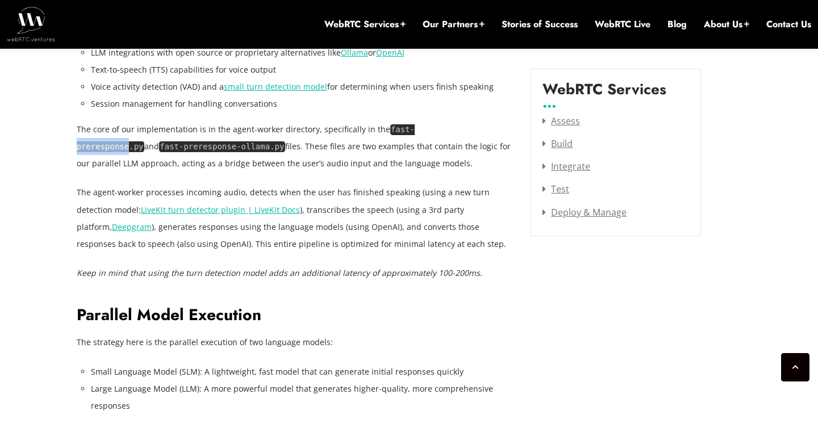 The height and width of the screenshot is (428, 818). Describe the element at coordinates (539, 24) in the screenshot. I see `a: Stories of Success` at that location.